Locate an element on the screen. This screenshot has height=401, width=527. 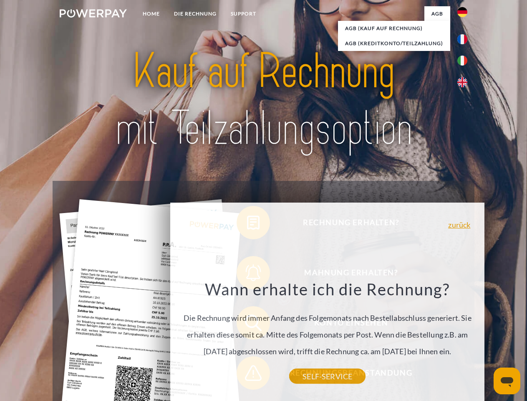
img: it is located at coordinates (463, 61).